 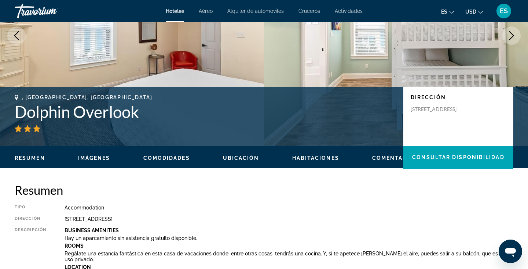 What do you see at coordinates (289, 238) in the screenshot?
I see `p: Hay un aparcamiento sin asistencia gratuito disponible.` at bounding box center [289, 238].